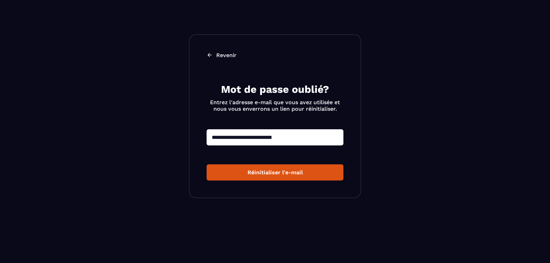 The height and width of the screenshot is (263, 550). I want to click on div: Réinitialiser l'e-mail, so click(275, 172).